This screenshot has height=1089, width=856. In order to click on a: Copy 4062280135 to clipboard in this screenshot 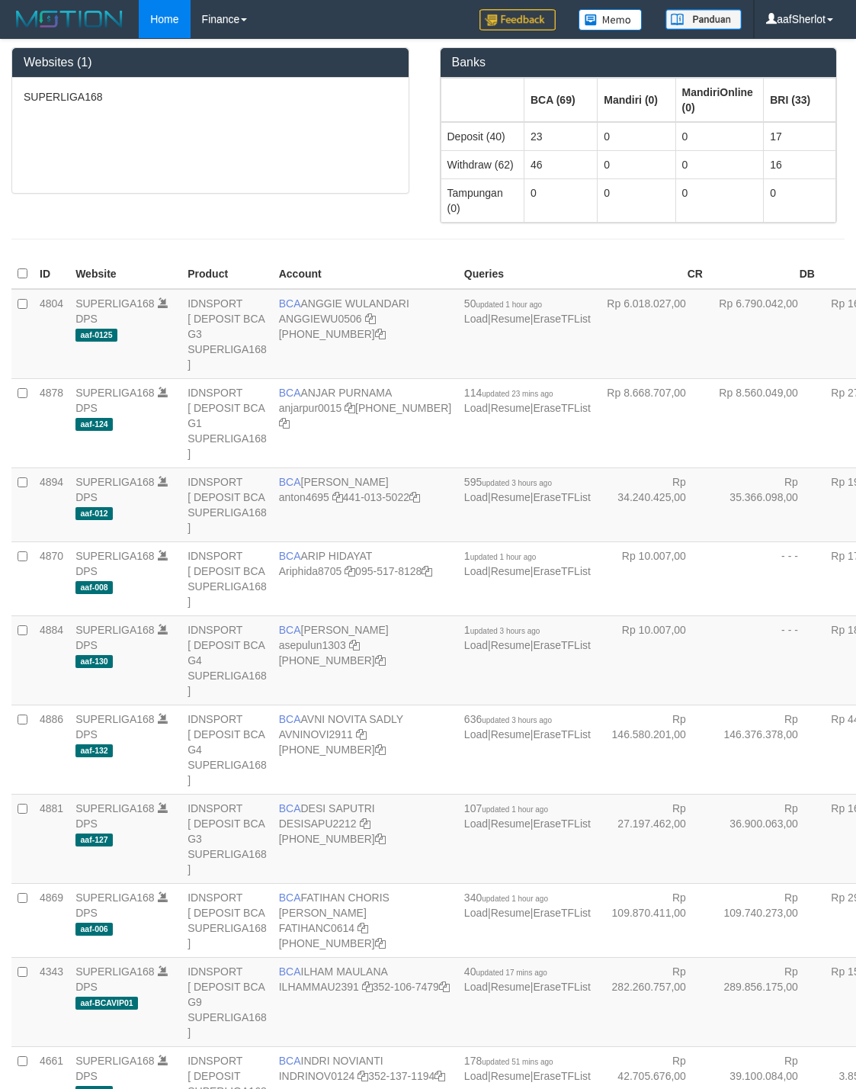, I will do `click(381, 750)`.